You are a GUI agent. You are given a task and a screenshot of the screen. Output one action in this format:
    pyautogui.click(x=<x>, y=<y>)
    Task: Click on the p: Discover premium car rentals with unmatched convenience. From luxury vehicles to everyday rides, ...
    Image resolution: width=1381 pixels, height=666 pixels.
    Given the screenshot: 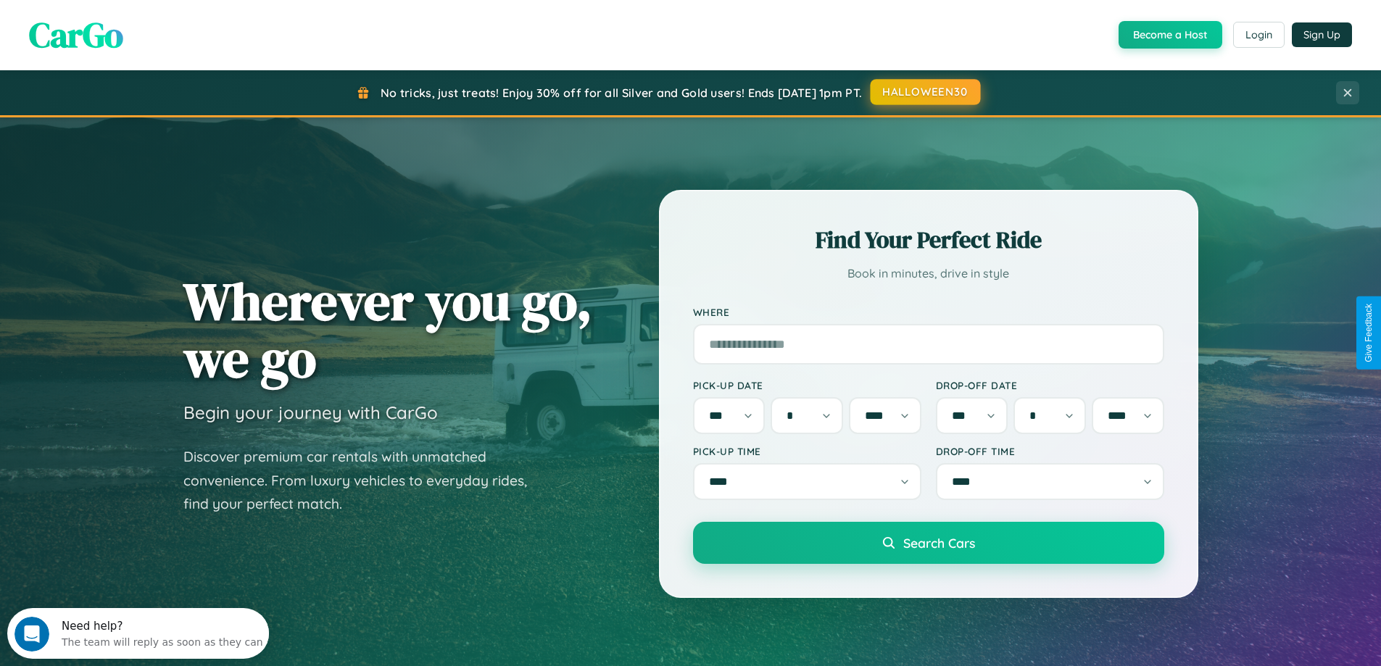 What is the action you would take?
    pyautogui.click(x=365, y=480)
    